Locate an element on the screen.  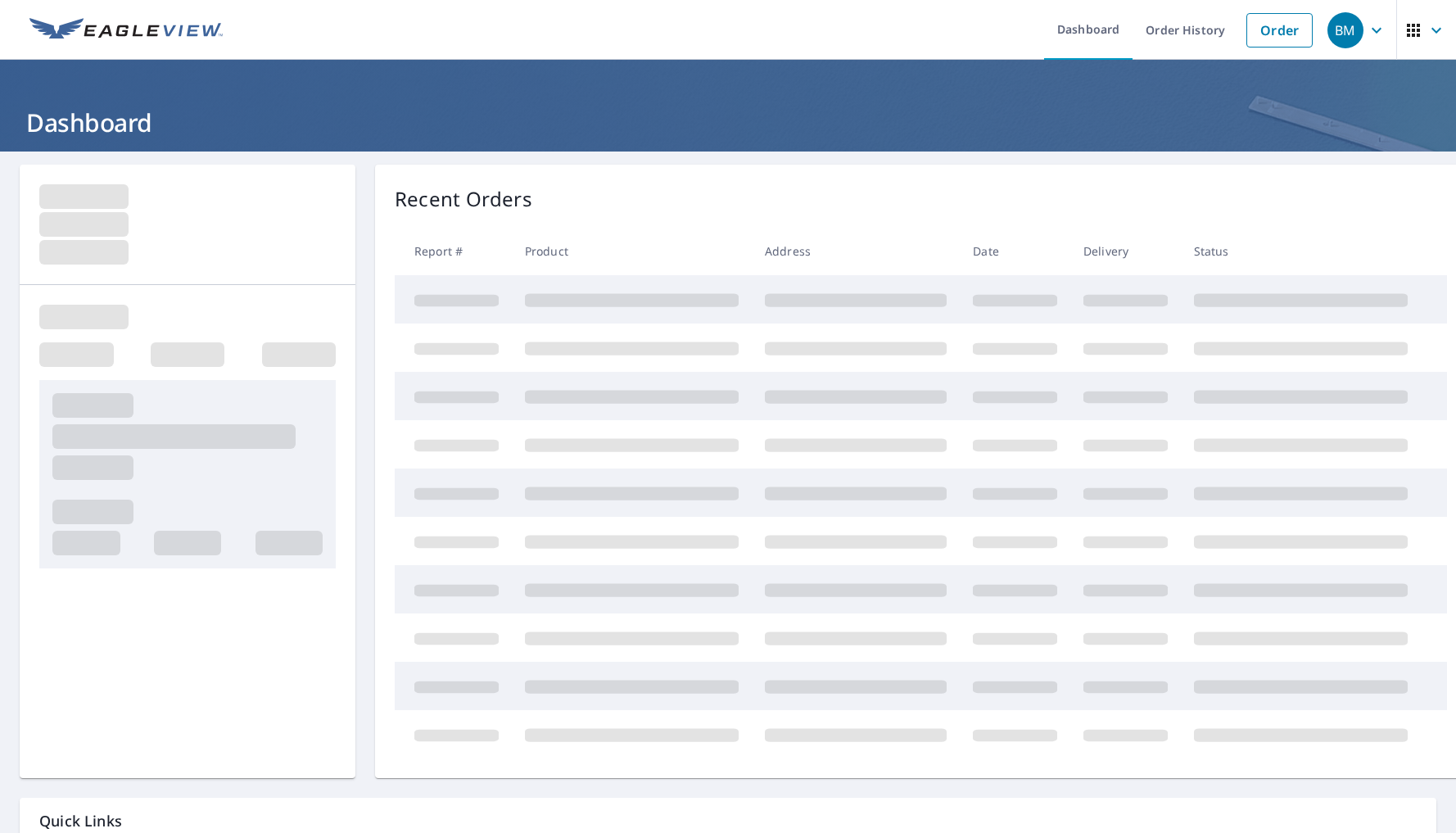
img: EV Logo is located at coordinates (126, 30).